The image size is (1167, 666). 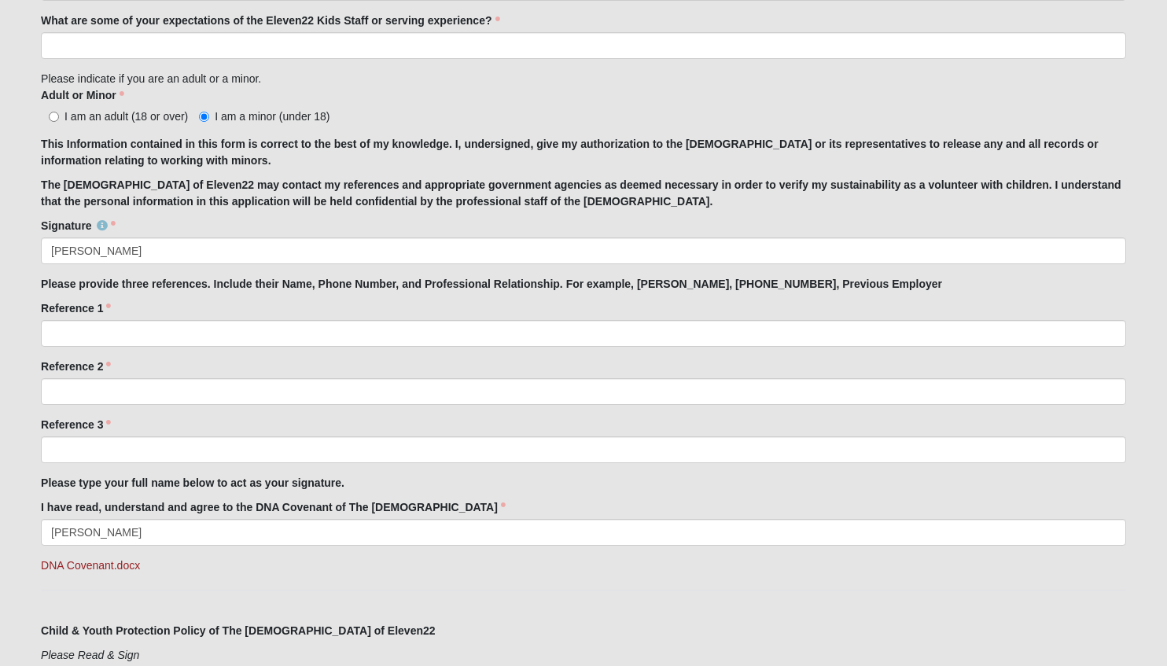 What do you see at coordinates (126, 116) in the screenshot?
I see `span: I am an adult (18 or over)` at bounding box center [126, 116].